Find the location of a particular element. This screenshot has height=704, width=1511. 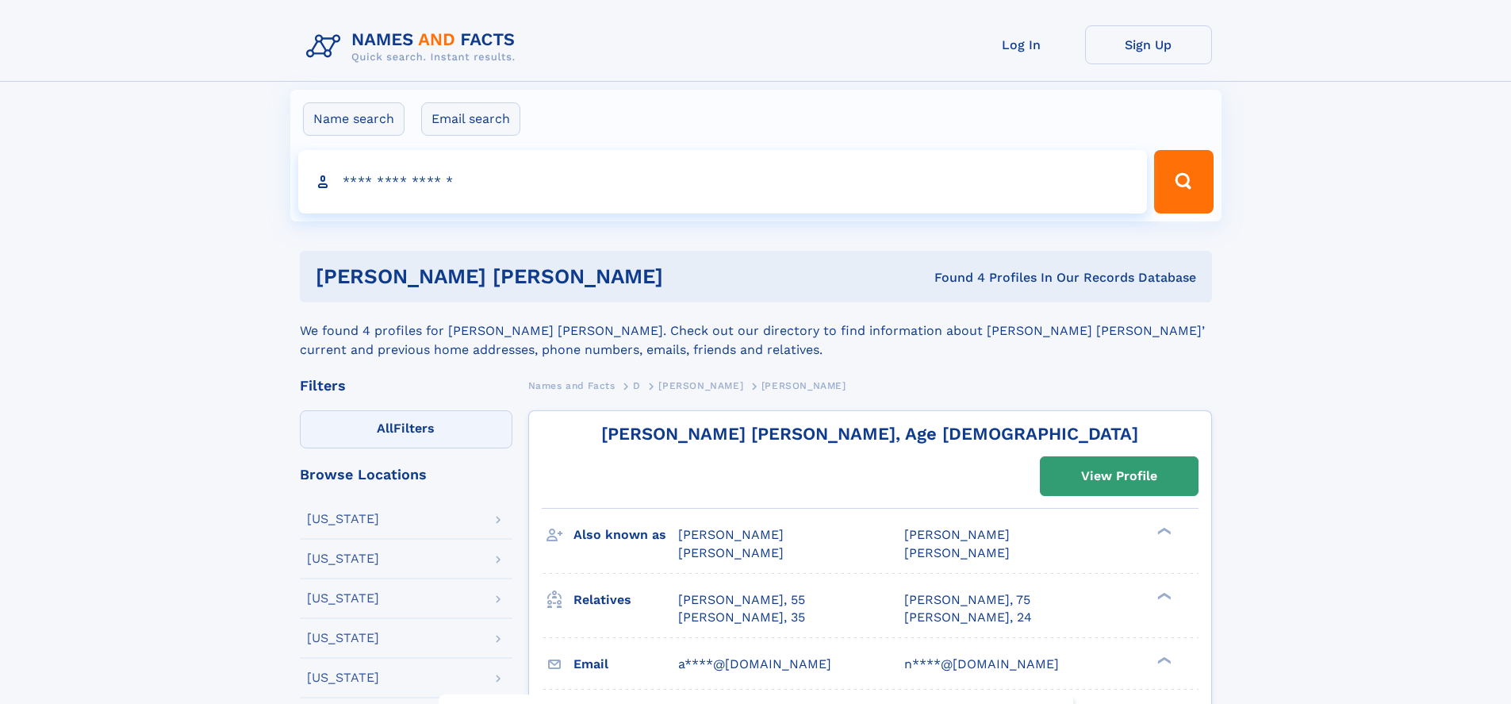

a: View Profile is located at coordinates (1119, 476).